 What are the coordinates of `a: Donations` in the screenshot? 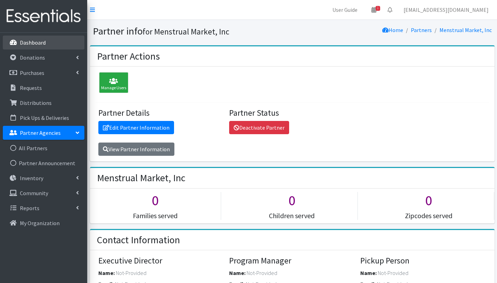 It's located at (44, 58).